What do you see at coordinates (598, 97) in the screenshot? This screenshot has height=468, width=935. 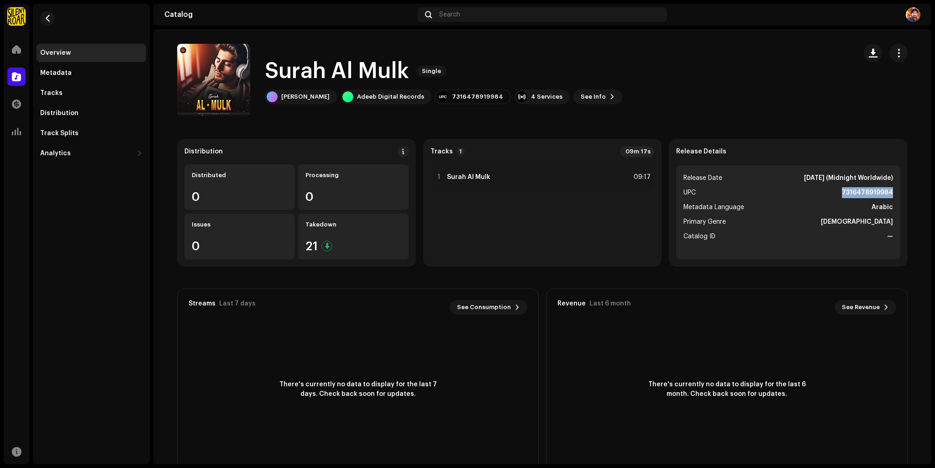 I see `button: See Info` at bounding box center [598, 97].